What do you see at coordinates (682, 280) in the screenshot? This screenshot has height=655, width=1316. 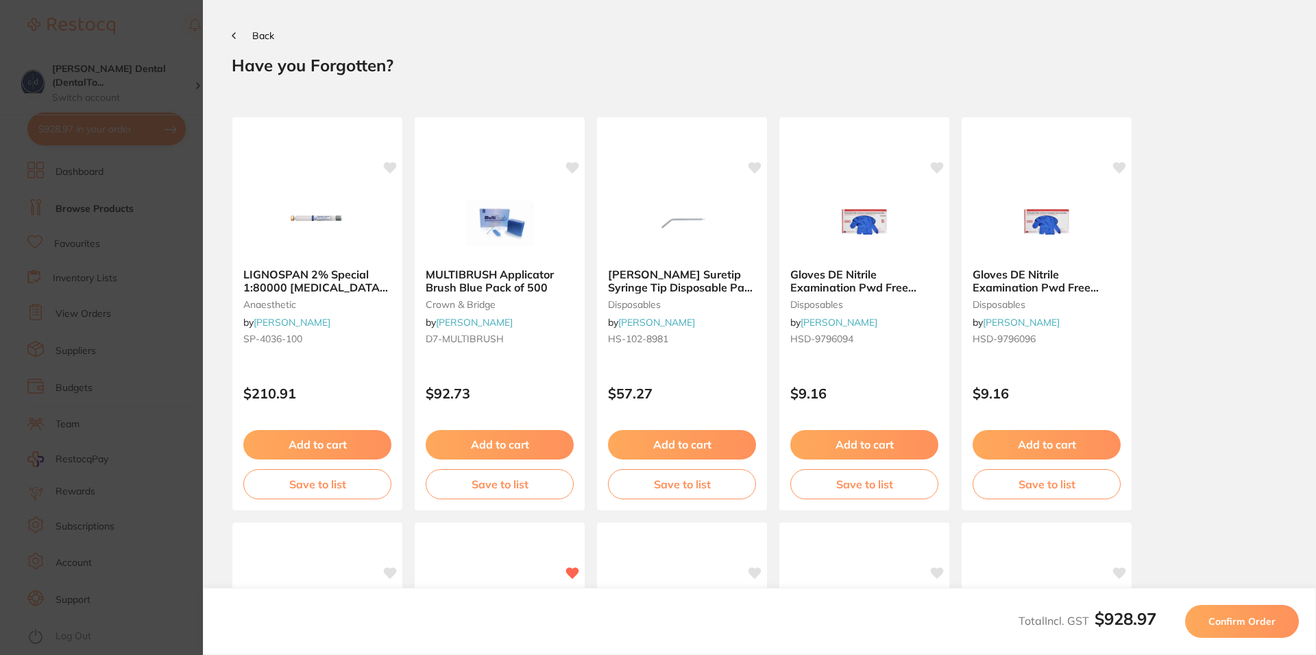 I see `b: HENRY SCHEIN Suretip Syringe Tip Disposable Pack of 250` at bounding box center [682, 280].